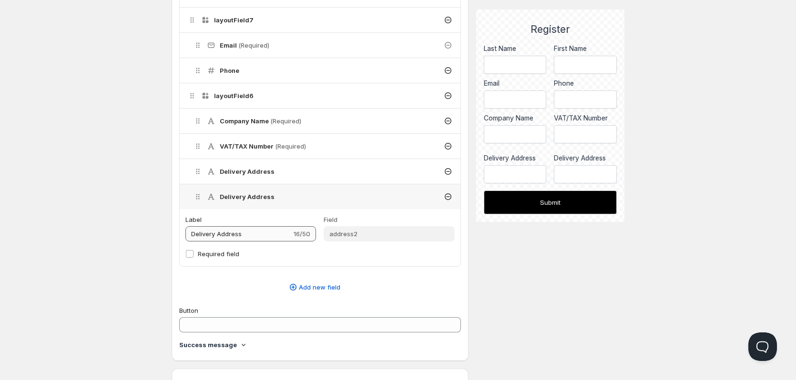 Image resolution: width=796 pixels, height=380 pixels. What do you see at coordinates (330, 220) in the screenshot?
I see `span: Field` at bounding box center [330, 220].